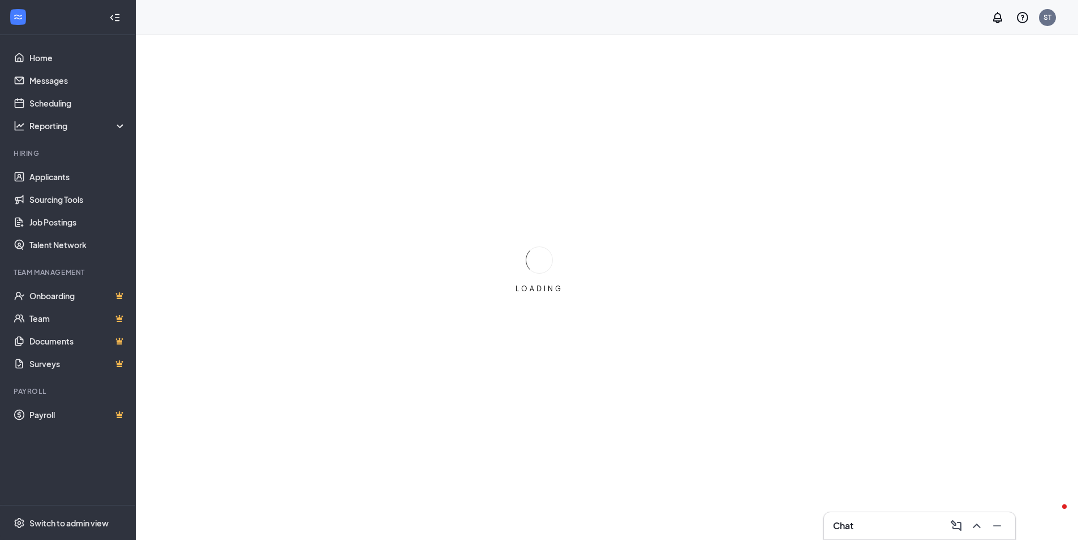  I want to click on a: Applicants, so click(78, 177).